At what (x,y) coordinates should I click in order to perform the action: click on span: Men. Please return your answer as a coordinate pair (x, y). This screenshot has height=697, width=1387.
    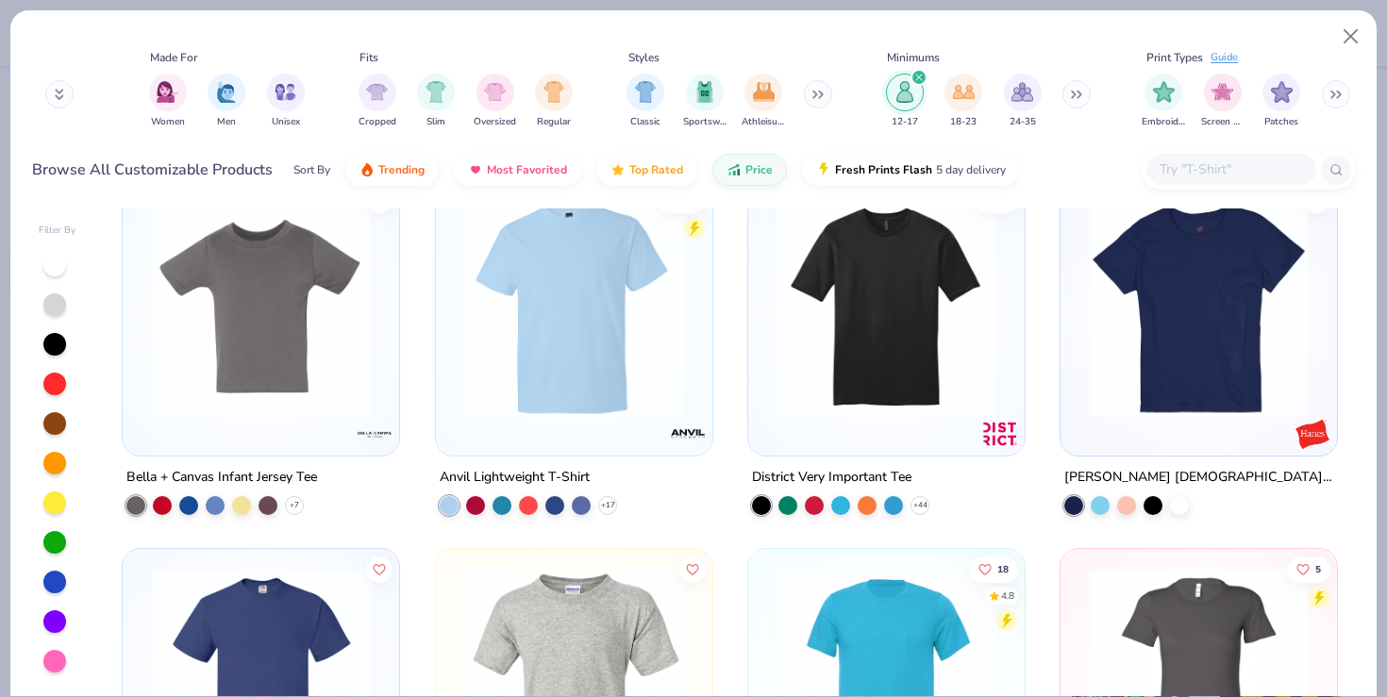
    Looking at the image, I should click on (226, 122).